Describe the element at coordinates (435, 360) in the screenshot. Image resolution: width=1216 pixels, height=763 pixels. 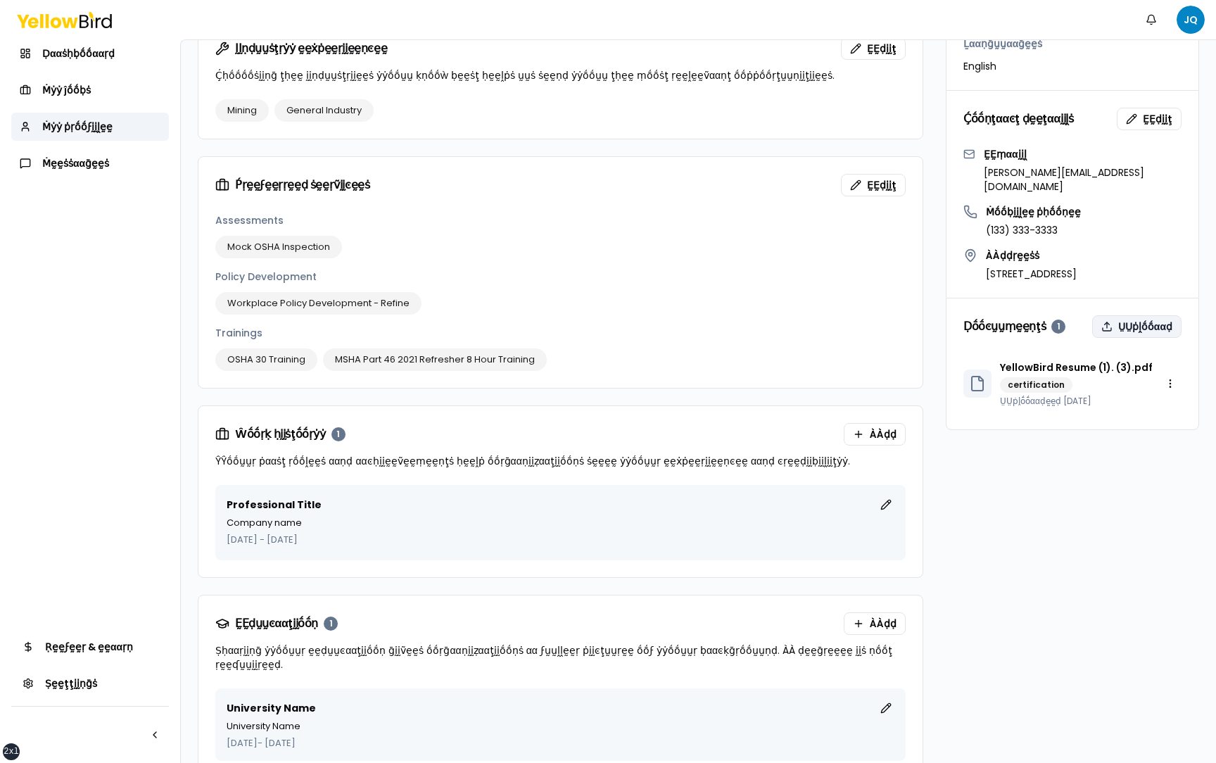
I see `span: MSHA Part 46 2021 Refresher 8 Hour Training` at that location.